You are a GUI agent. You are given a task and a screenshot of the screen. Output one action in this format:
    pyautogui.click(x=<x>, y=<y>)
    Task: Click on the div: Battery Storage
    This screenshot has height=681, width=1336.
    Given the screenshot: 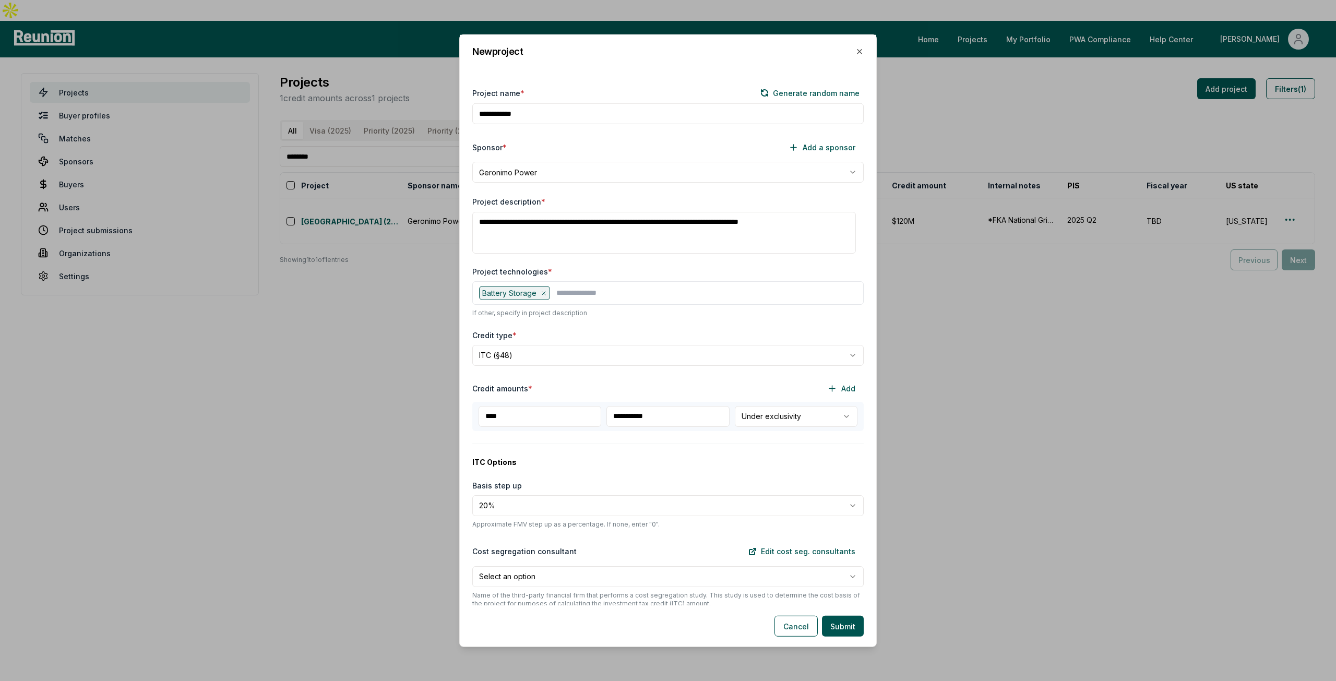 What is the action you would take?
    pyautogui.click(x=515, y=293)
    